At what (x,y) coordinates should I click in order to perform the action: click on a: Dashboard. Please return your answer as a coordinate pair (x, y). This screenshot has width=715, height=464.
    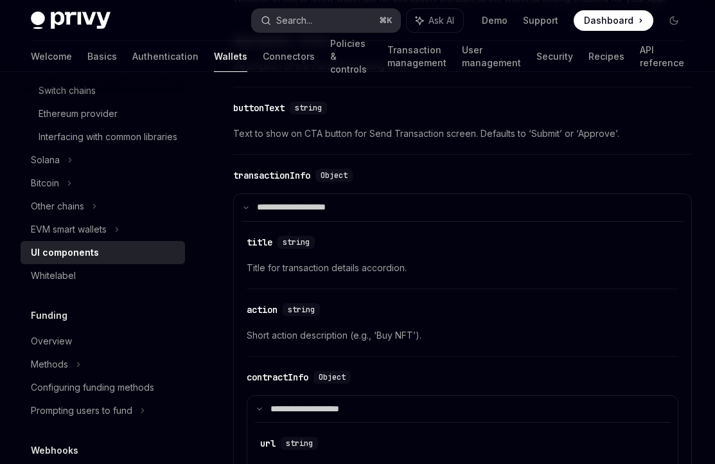
    Looking at the image, I should click on (614, 21).